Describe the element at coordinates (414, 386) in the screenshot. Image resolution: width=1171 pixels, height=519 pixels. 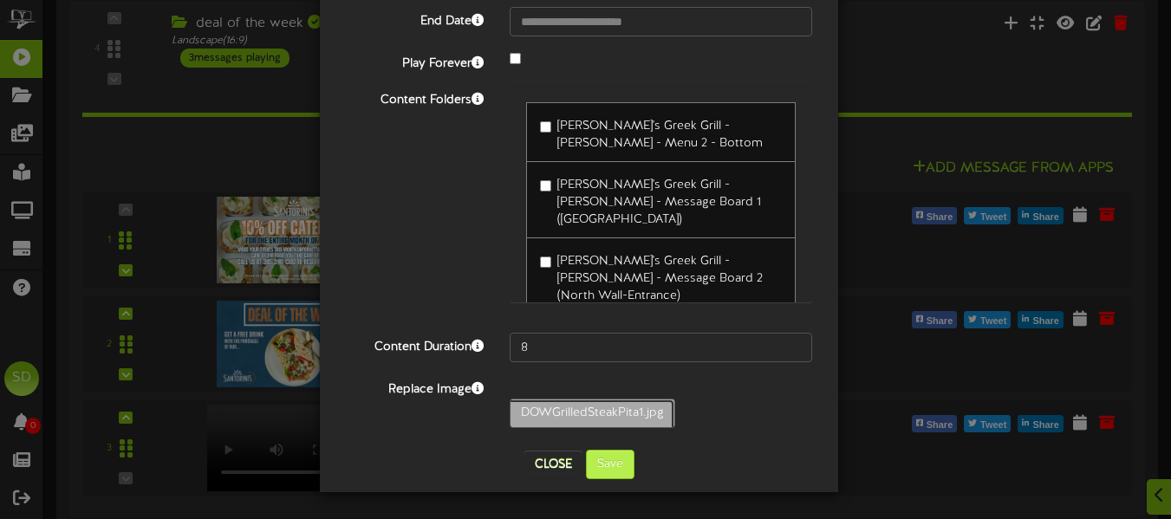
I see `label: Replace Image` at that location.